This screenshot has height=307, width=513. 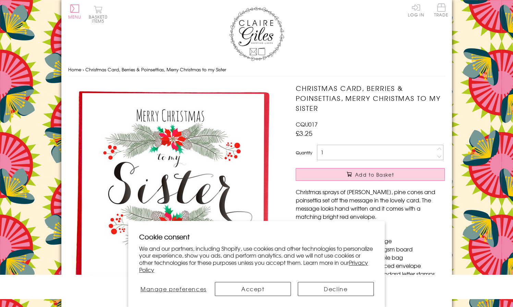 What do you see at coordinates (370, 174) in the screenshot?
I see `button: Add to Basket` at bounding box center [370, 174].